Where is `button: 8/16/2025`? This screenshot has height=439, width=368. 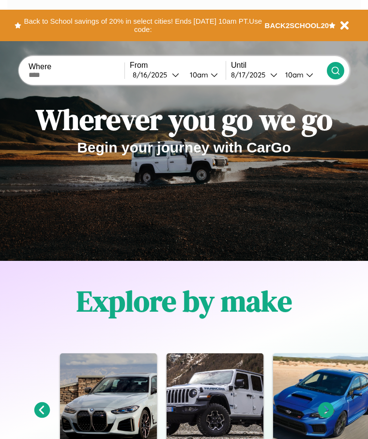 button: 8/16/2025 is located at coordinates (156, 75).